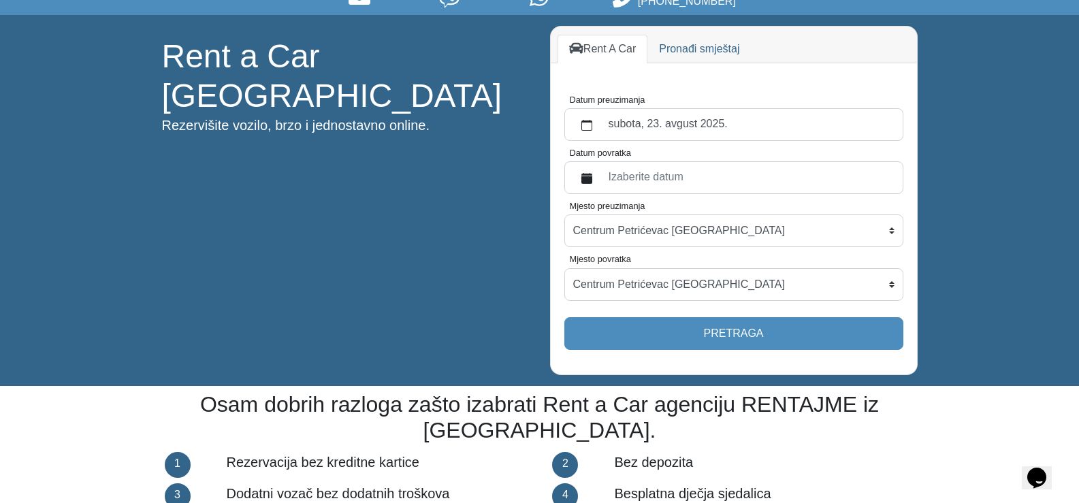 This screenshot has width=1079, height=503. What do you see at coordinates (565, 465) in the screenshot?
I see `div: 2` at bounding box center [565, 465].